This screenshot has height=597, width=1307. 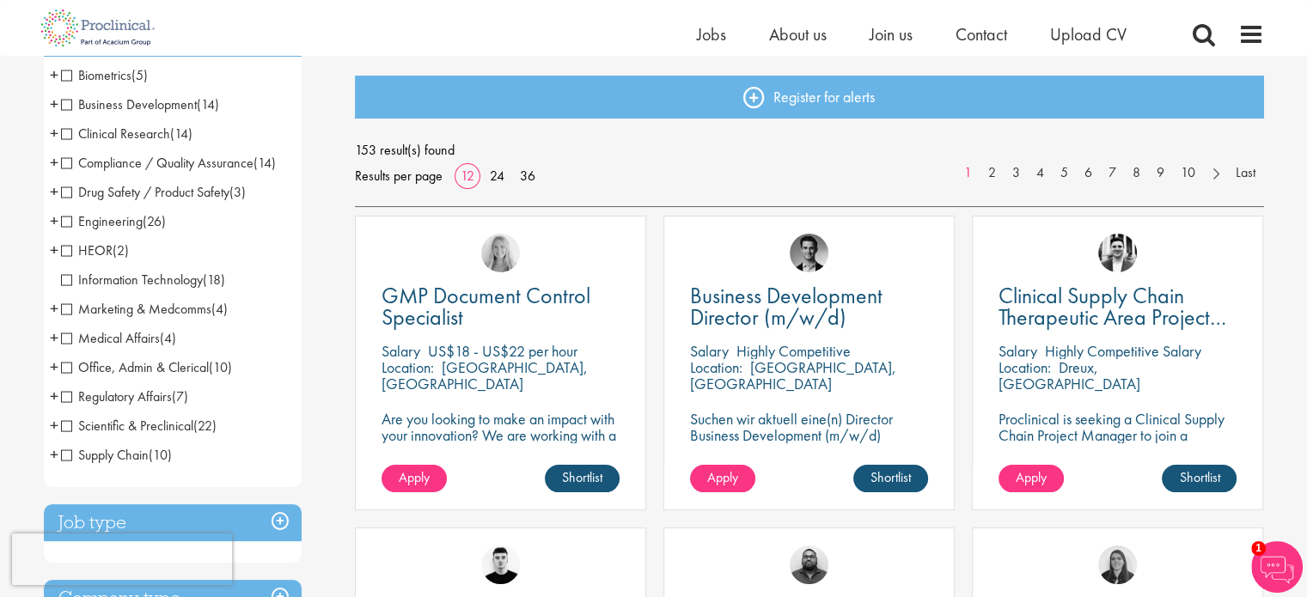 I want to click on p: Are you looking to make an impact with your innovation? We are working with a well-established ph..., so click(x=500, y=451).